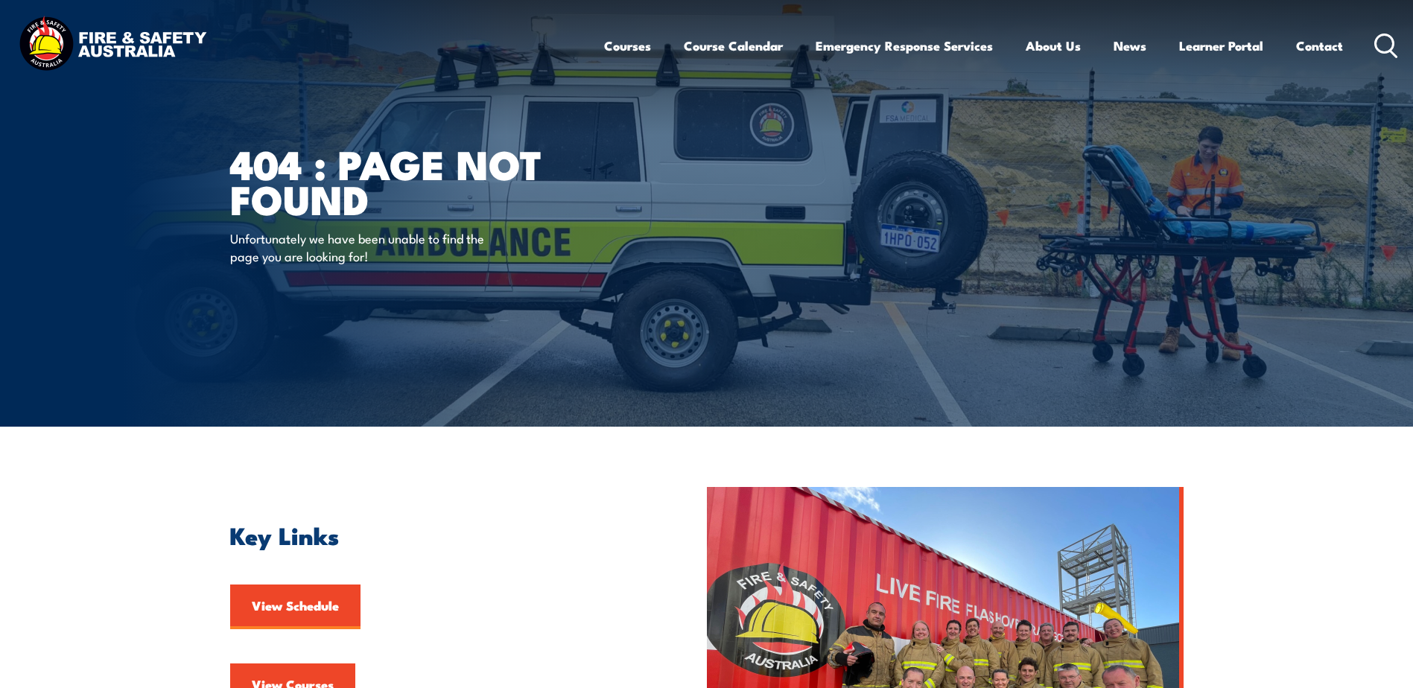  I want to click on a: Contact, so click(1319, 45).